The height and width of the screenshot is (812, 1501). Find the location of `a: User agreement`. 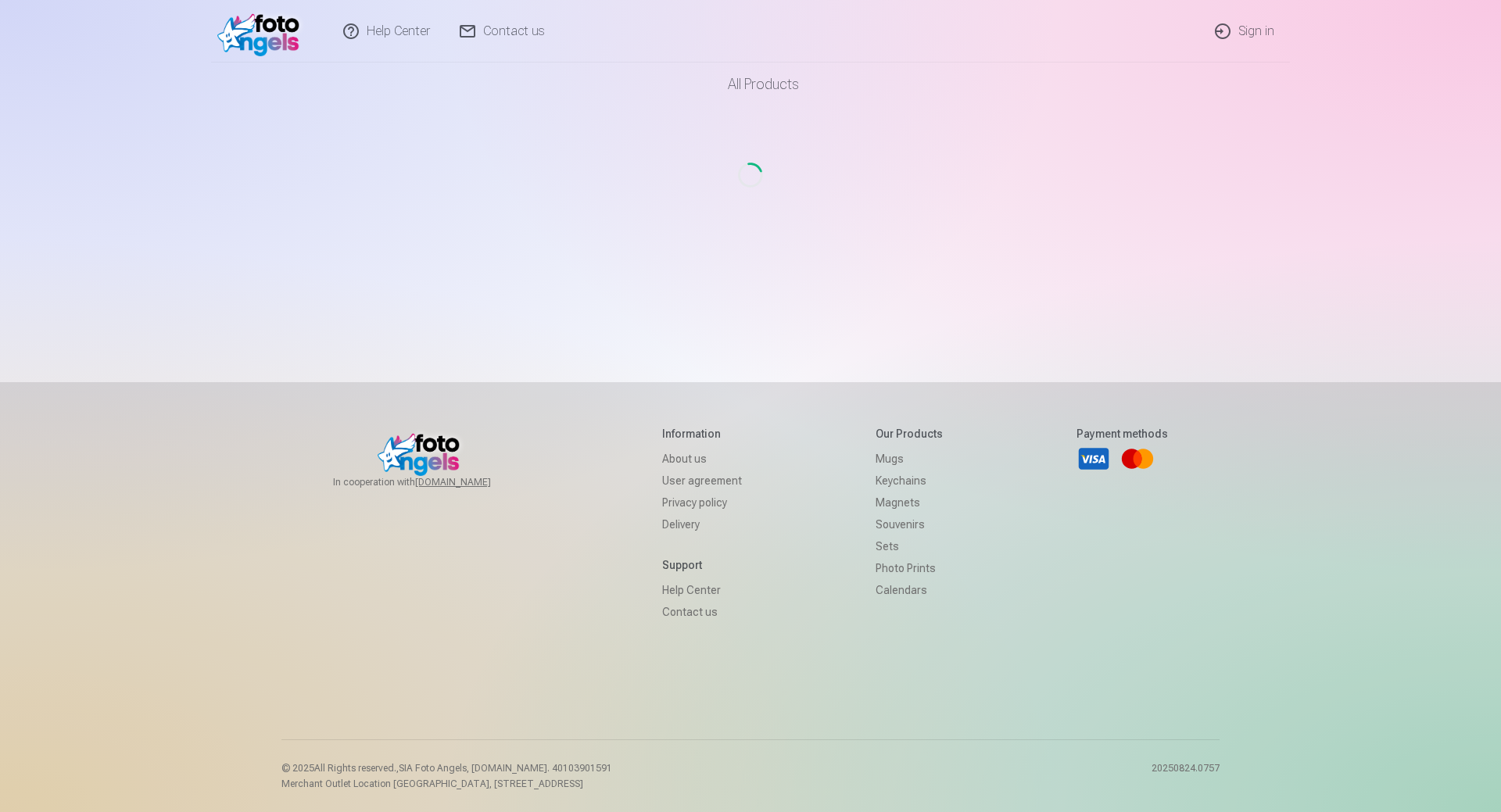

a: User agreement is located at coordinates (702, 480).